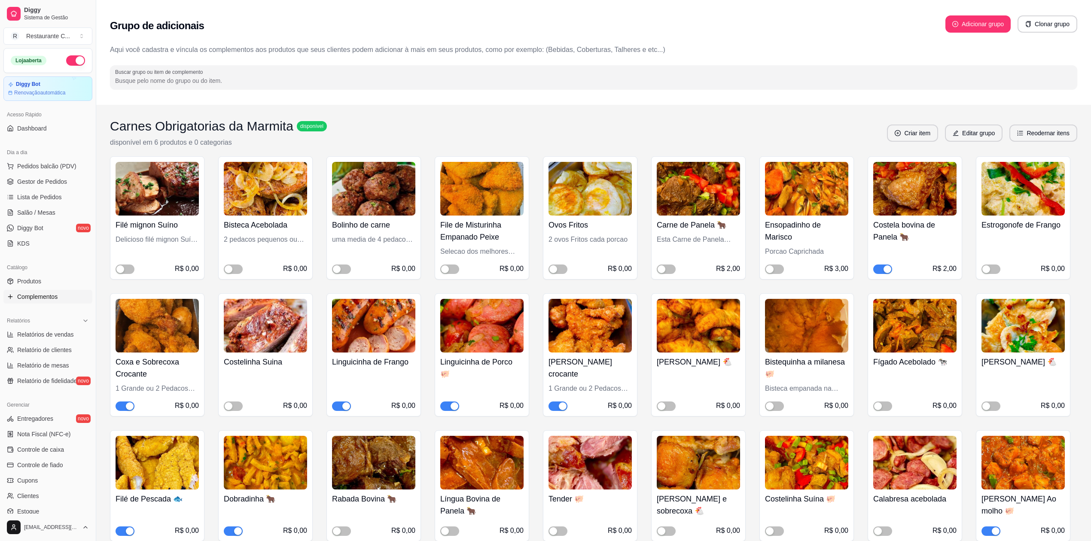 The image size is (1091, 541). What do you see at coordinates (15, 36) in the screenshot?
I see `span: R` at bounding box center [15, 36].